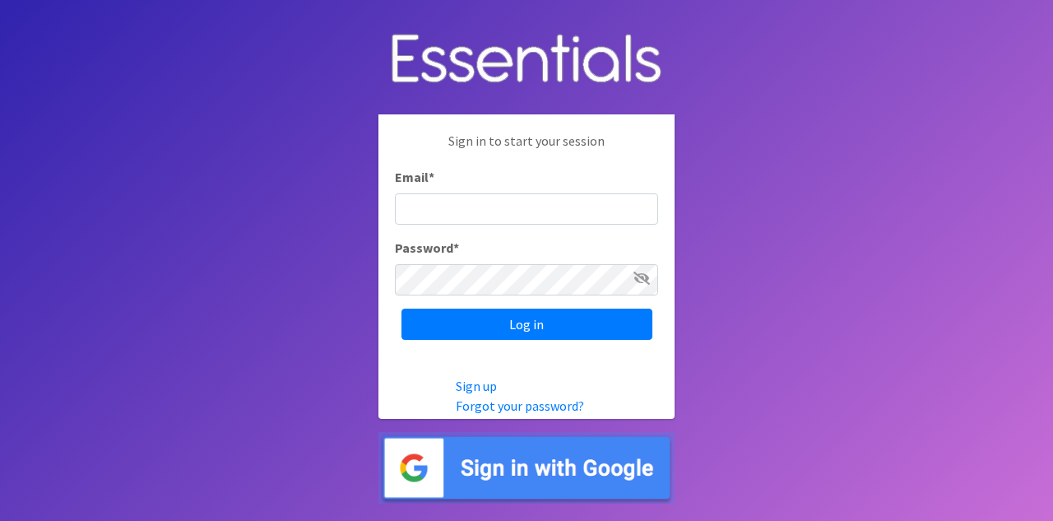 This screenshot has width=1053, height=521. Describe the element at coordinates (527, 467) in the screenshot. I see `img: Sign in with Google` at that location.